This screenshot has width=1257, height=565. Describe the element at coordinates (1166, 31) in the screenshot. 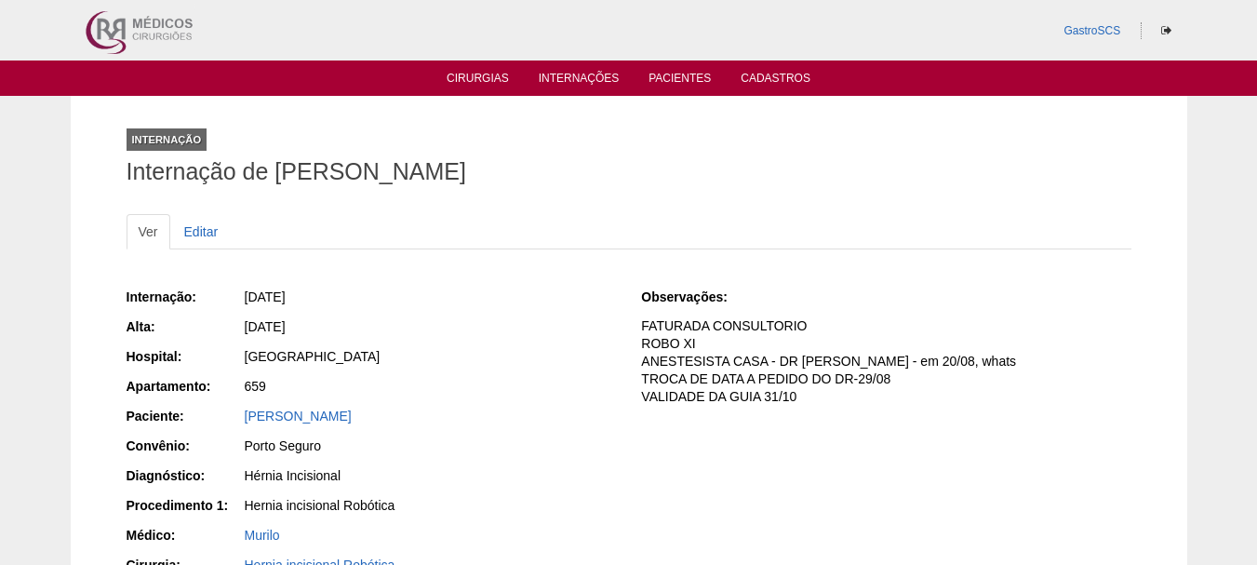

I see `i: Sair` at that location.